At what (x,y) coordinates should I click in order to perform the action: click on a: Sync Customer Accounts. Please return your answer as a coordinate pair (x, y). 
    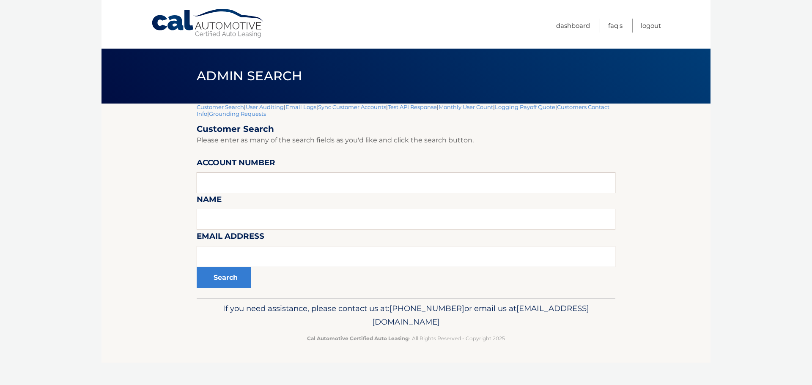
    Looking at the image, I should click on (352, 107).